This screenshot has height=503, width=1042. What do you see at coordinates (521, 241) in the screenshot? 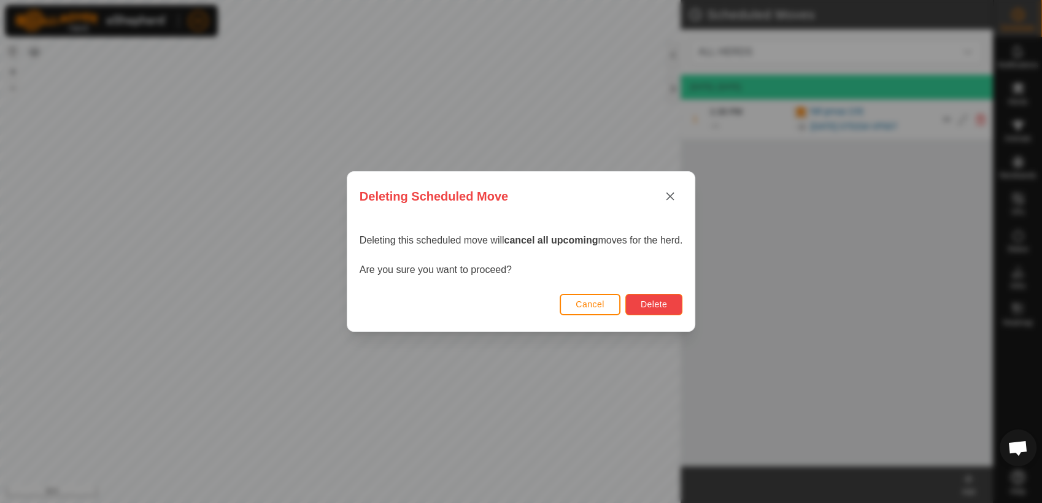
I see `p: Deleting this scheduled move will moves for the herd.` at bounding box center [521, 241].